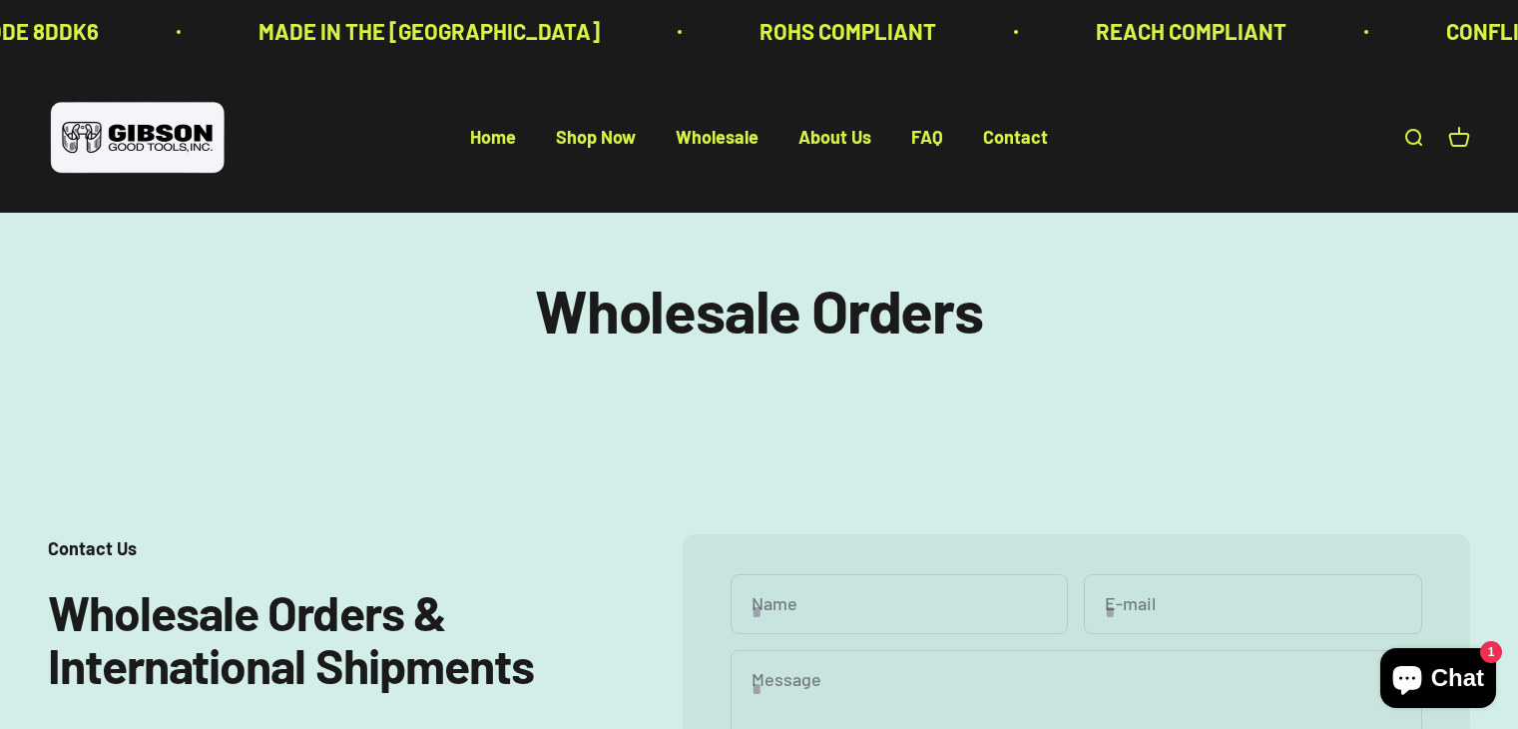 The height and width of the screenshot is (729, 1518). What do you see at coordinates (493, 138) in the screenshot?
I see `a: Home` at bounding box center [493, 138].